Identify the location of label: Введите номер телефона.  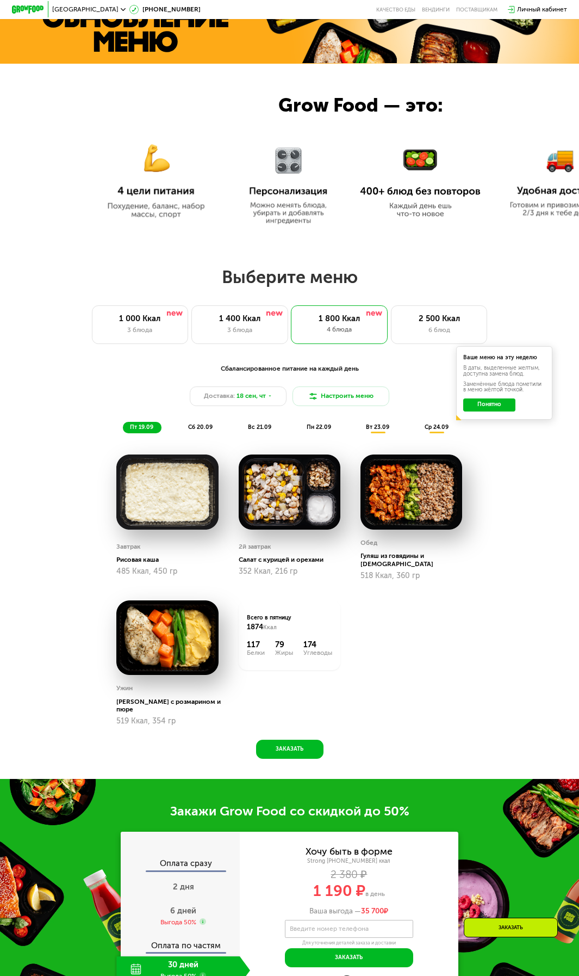
(329, 928).